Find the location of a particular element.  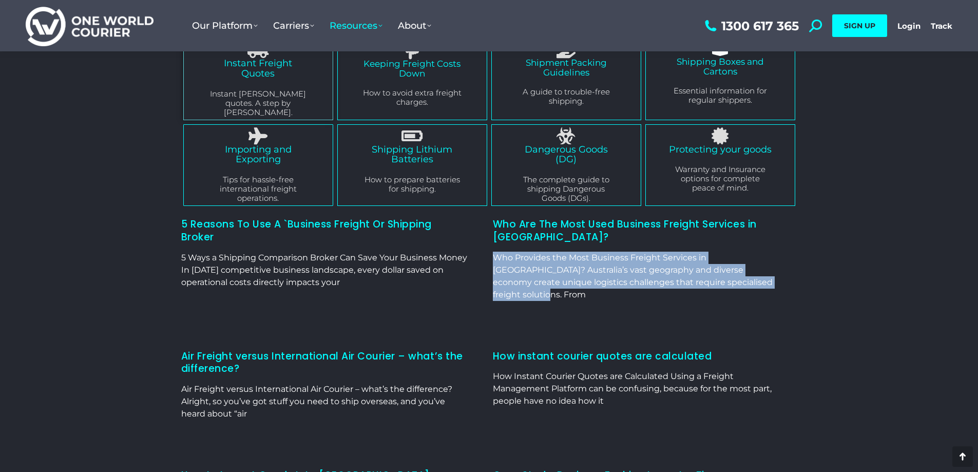

a: About is located at coordinates (414, 26).